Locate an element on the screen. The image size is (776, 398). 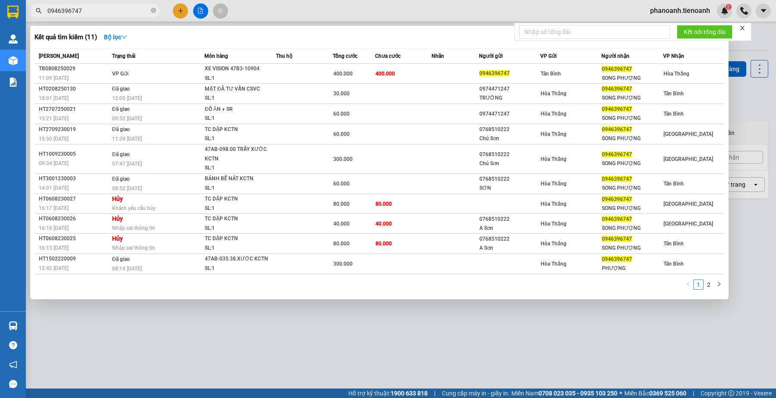
div: HT0208250130 is located at coordinates (74, 89).